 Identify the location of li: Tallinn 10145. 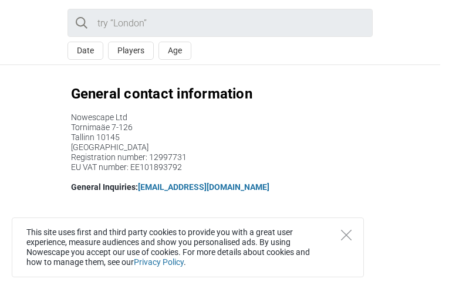
(225, 137).